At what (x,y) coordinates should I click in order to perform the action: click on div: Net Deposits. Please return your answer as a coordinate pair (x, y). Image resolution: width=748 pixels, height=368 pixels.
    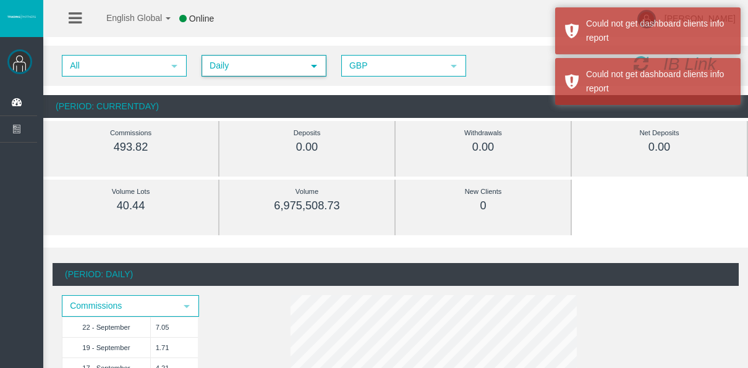
    Looking at the image, I should click on (659, 133).